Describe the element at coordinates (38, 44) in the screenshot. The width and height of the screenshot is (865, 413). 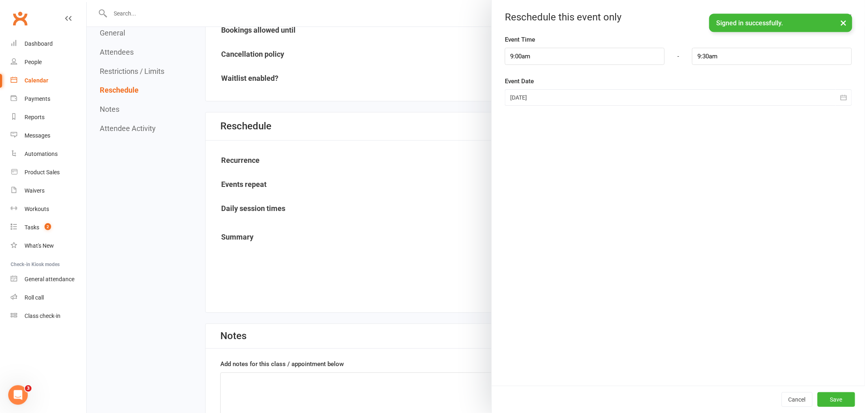
I see `div: Dashboard` at that location.